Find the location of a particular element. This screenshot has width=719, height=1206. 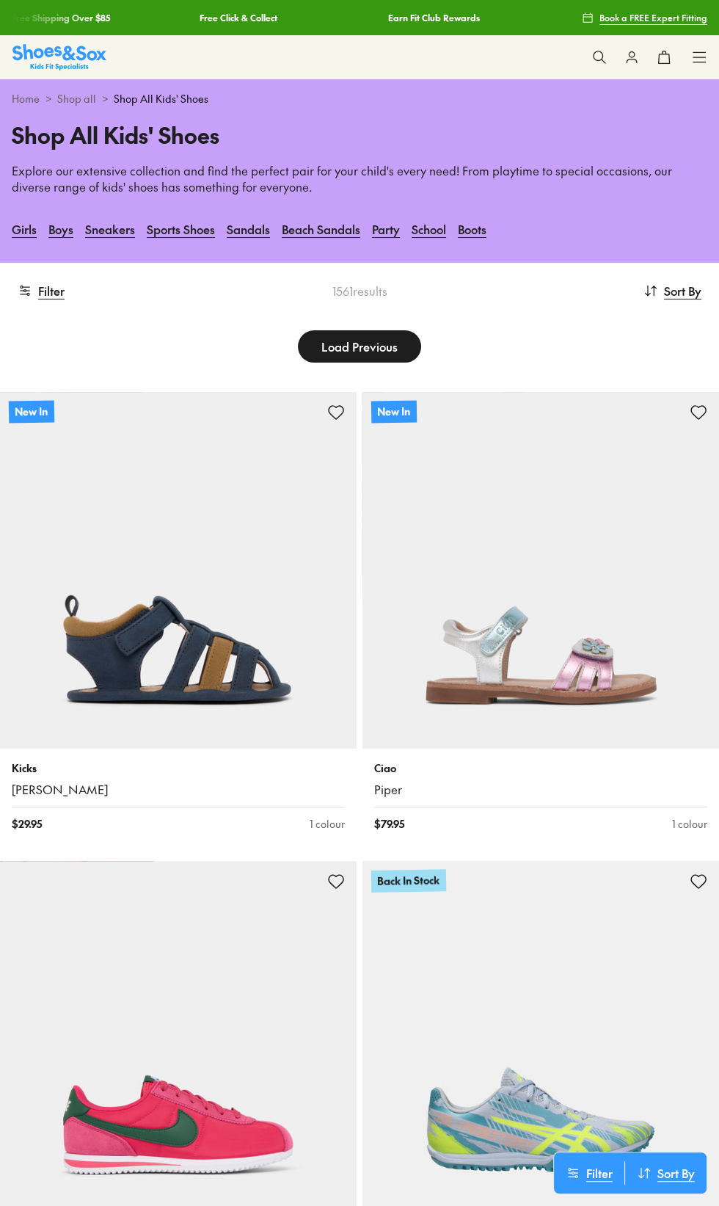

span: Shop All Kids' Shoes is located at coordinates (161, 98).